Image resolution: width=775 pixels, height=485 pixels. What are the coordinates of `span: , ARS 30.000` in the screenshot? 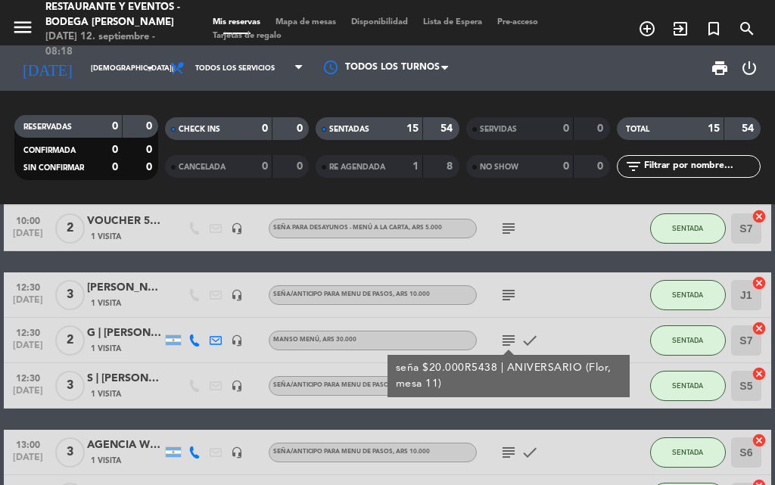 It's located at (337, 340).